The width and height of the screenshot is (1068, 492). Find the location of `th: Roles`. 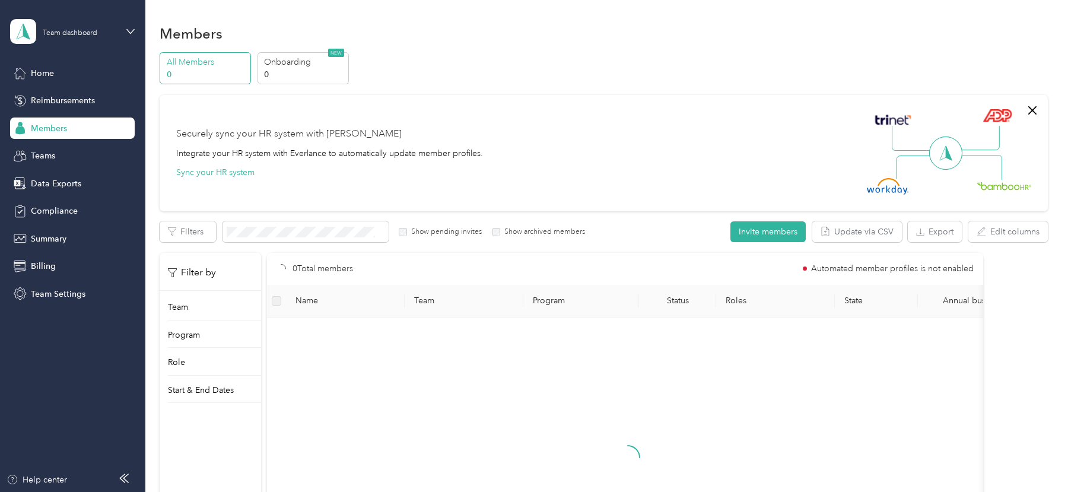

th: Roles is located at coordinates (776, 301).